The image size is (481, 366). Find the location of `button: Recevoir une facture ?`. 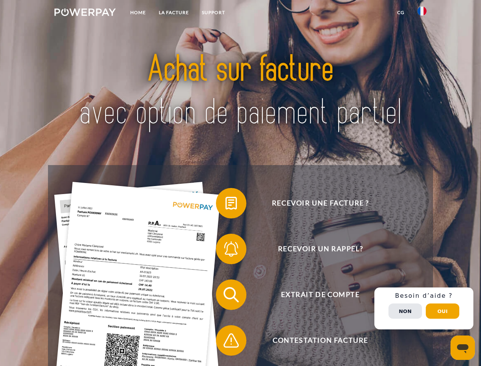

button: Recevoir une facture ? is located at coordinates (315, 203).